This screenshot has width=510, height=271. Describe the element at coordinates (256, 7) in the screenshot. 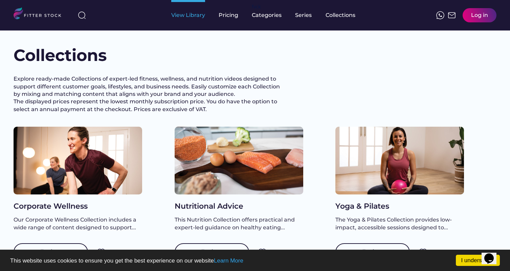

I see `div: fvck` at that location.